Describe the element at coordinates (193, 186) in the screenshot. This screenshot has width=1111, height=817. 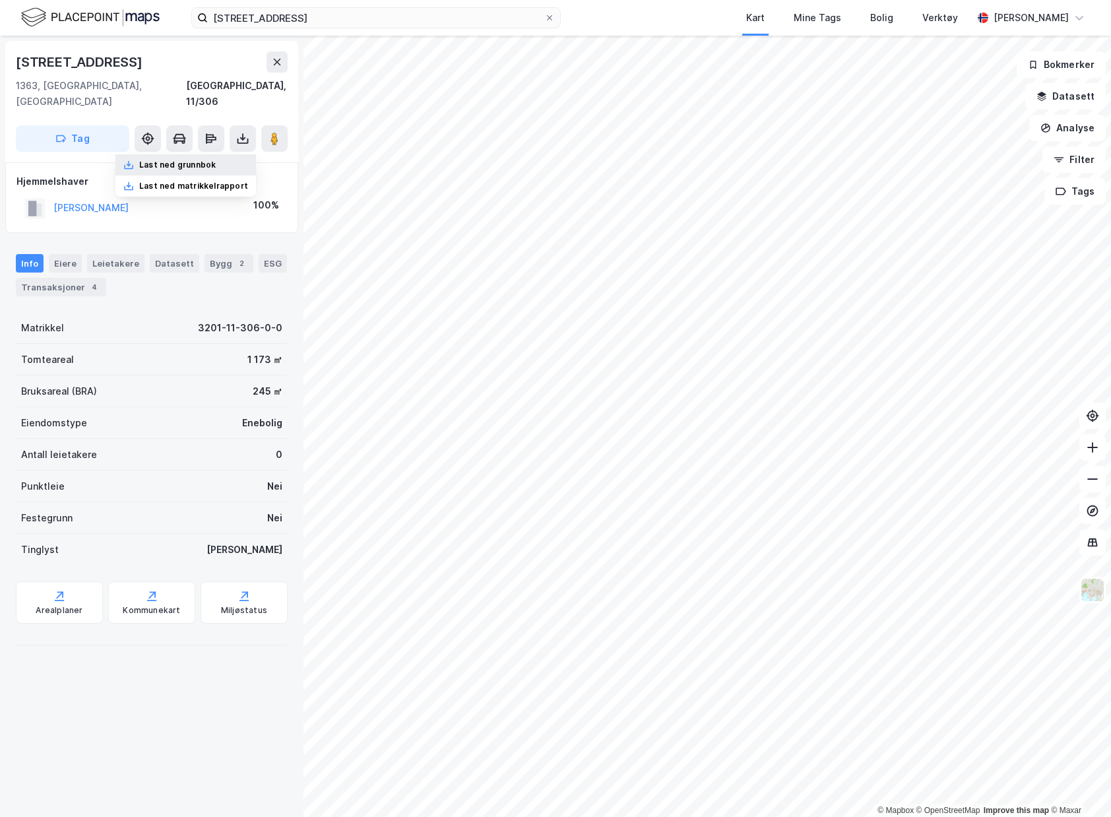
I see `div: Last ned matrikkelrapport` at that location.